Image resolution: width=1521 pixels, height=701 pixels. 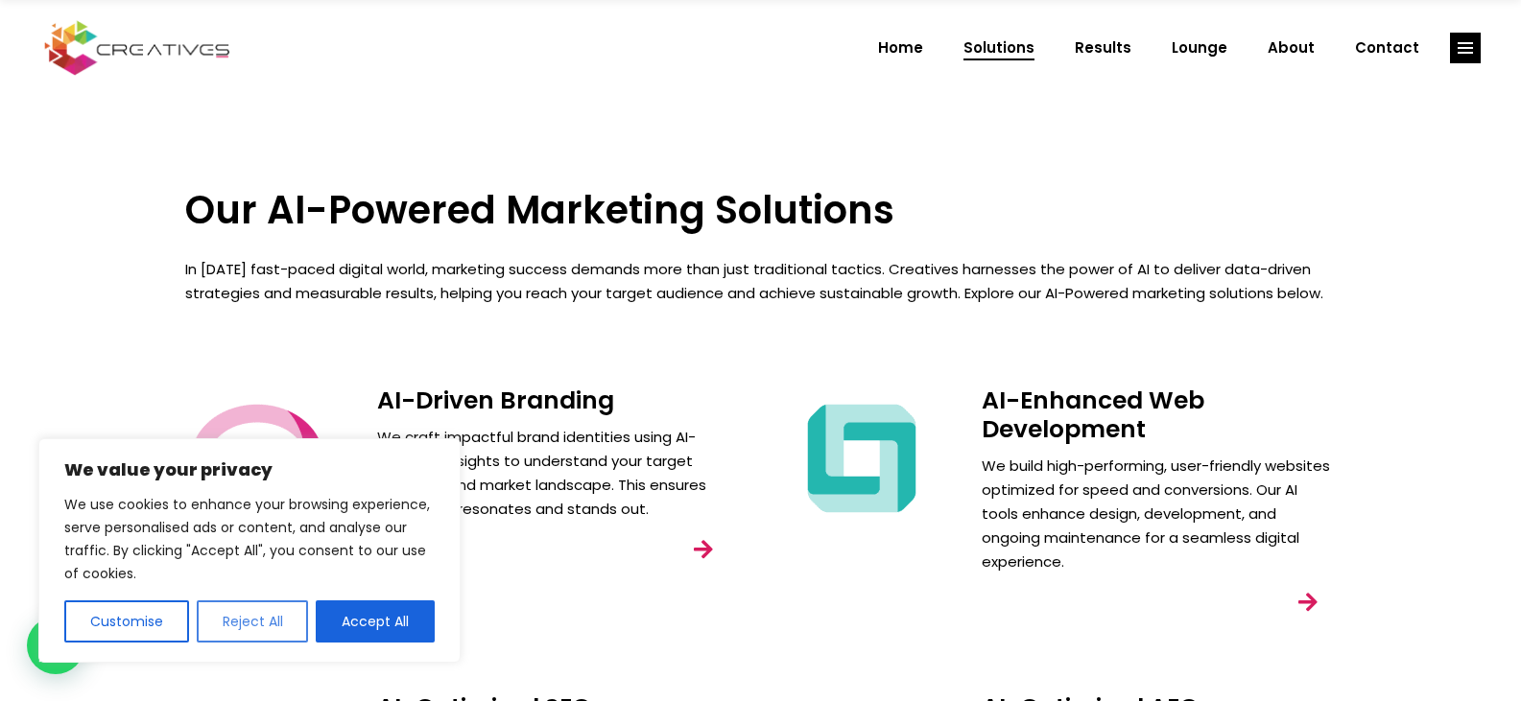 I want to click on span: Lounge, so click(x=1199, y=48).